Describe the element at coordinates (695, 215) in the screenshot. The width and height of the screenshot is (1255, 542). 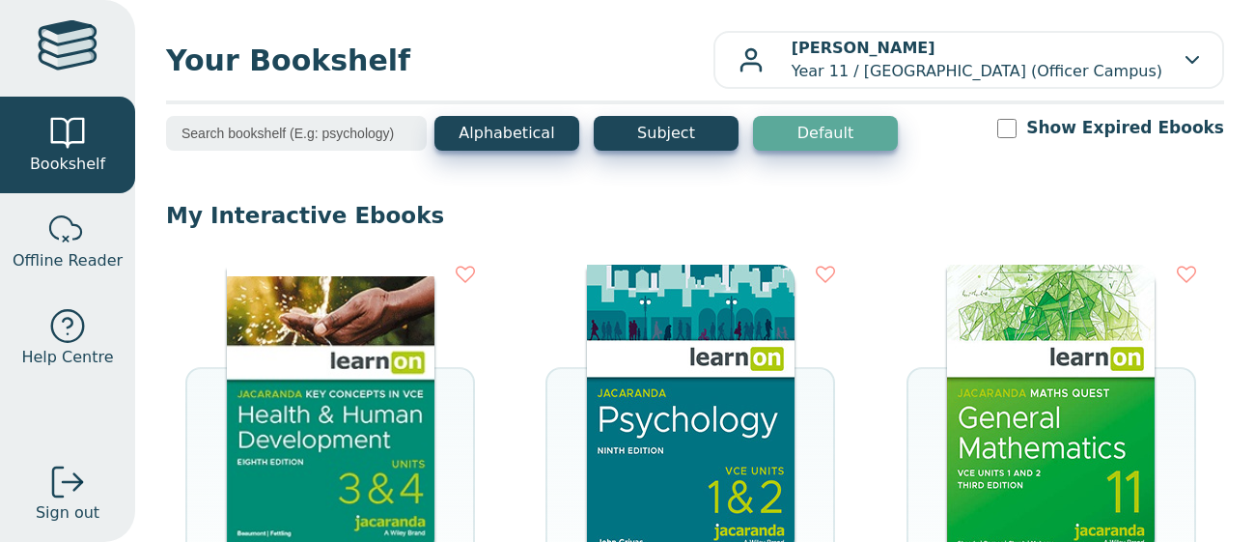
I see `p: My Interactive Ebooks` at that location.